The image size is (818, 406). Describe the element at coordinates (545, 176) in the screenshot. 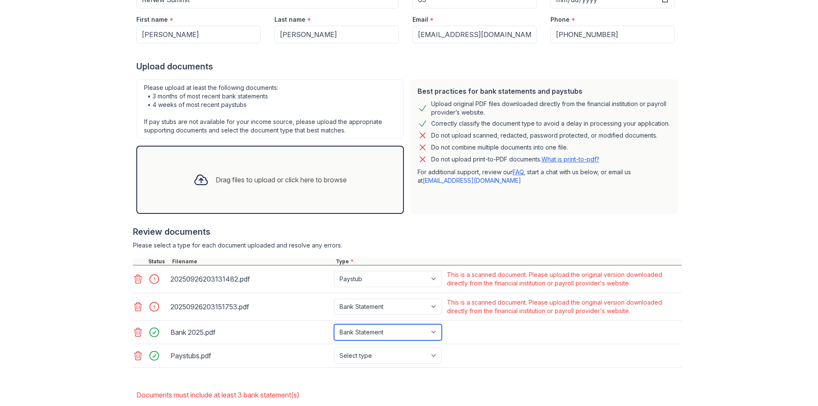

I see `p: For additional support, review our , start a chat with us below, or email us at` at that location.